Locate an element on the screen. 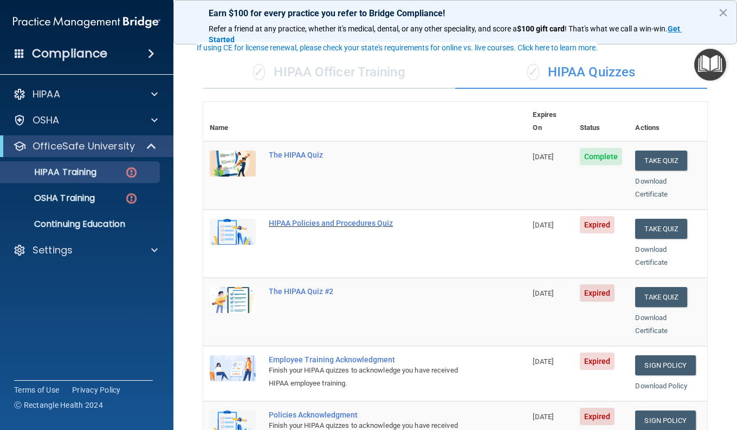  div: Employee Training Acknowledgment is located at coordinates (370, 360).